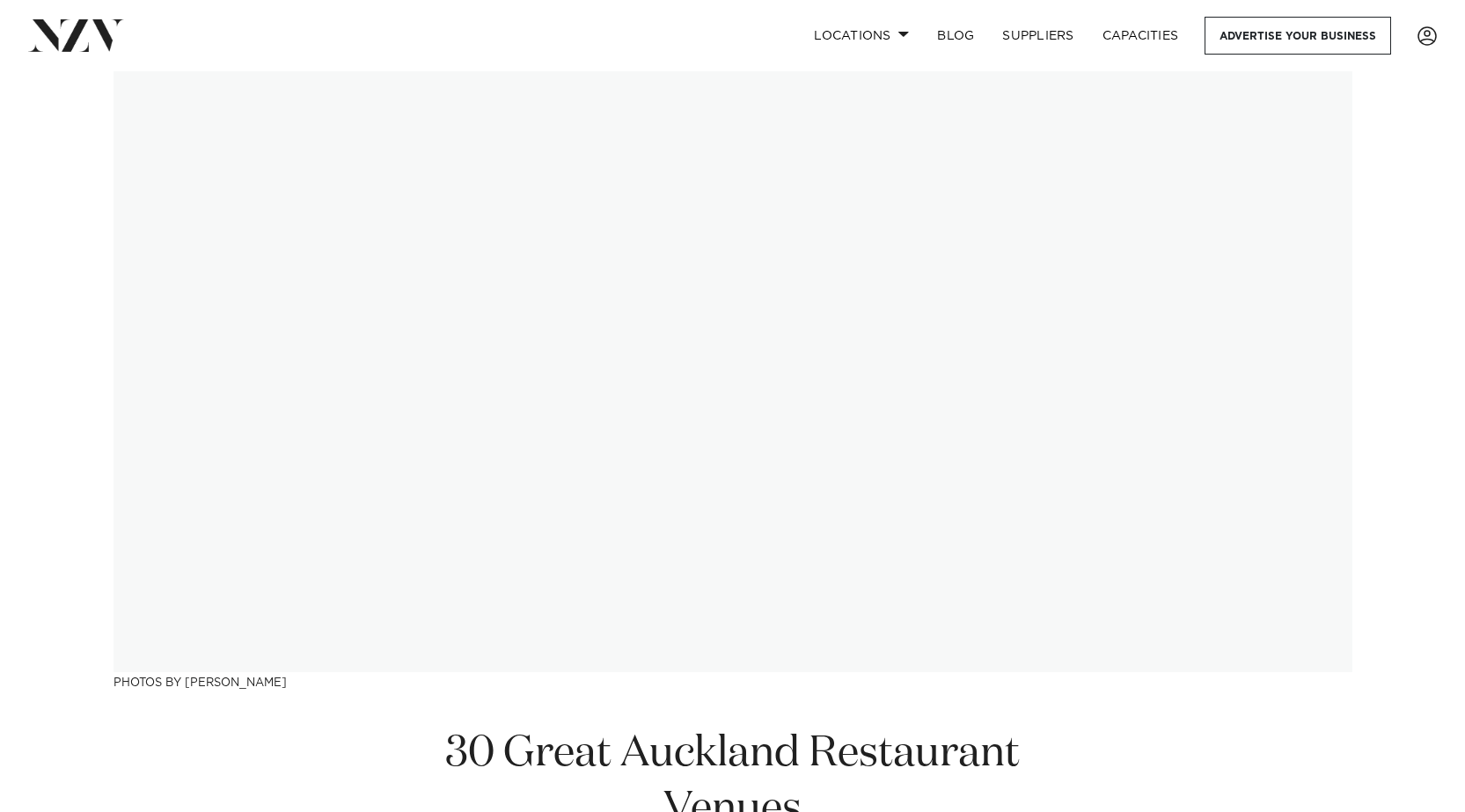 This screenshot has height=812, width=1465. What do you see at coordinates (861, 35) in the screenshot?
I see `a: Locations` at bounding box center [861, 35].